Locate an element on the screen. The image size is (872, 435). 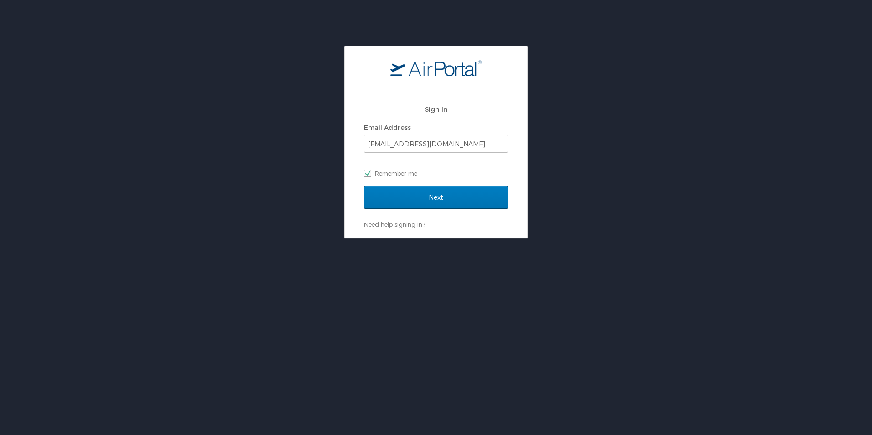
h2: Sign In is located at coordinates (436, 109).